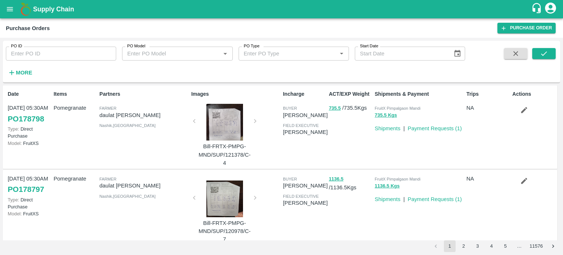 The image size is (563, 255). Describe the element at coordinates (24, 73) in the screenshot. I see `strong: More` at that location.